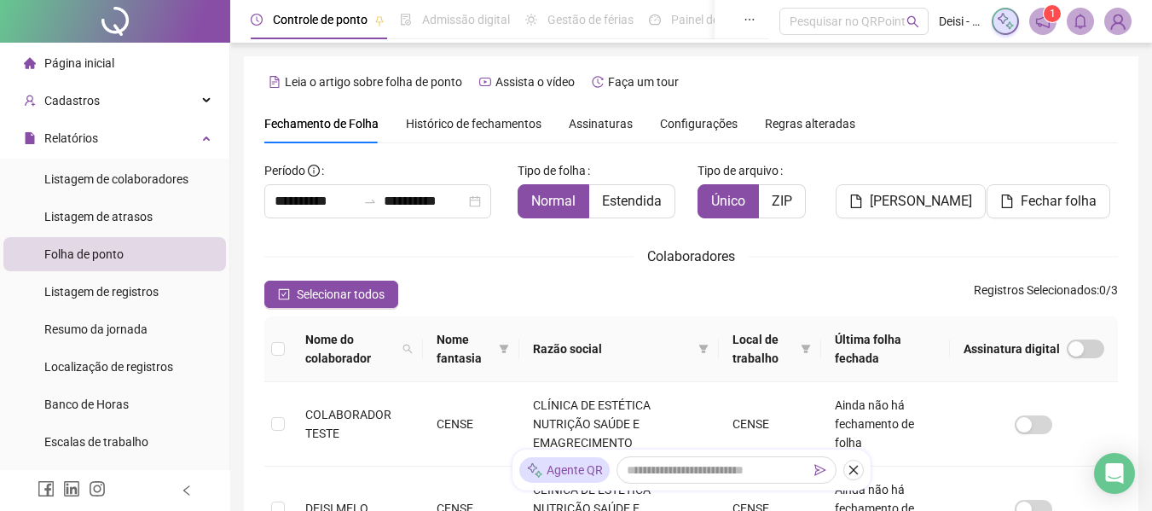  Describe the element at coordinates (379, 20) in the screenshot. I see `span: pushpin` at that location.